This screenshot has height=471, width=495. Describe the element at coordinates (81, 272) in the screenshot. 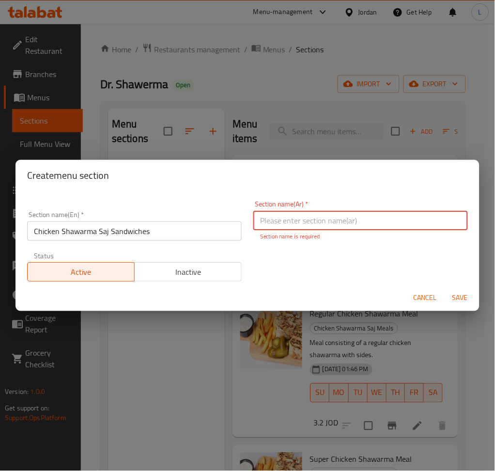

I see `span: Active` at that location.